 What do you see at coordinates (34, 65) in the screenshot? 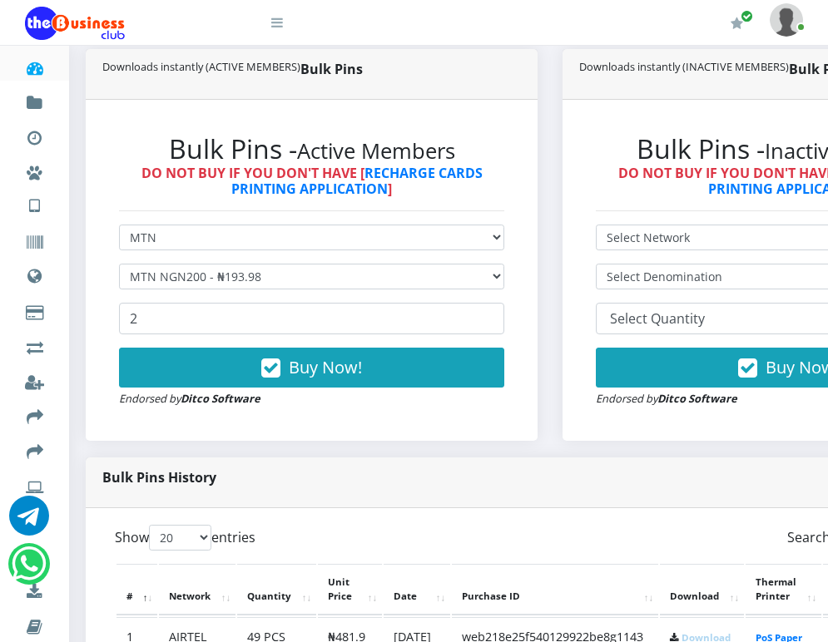
I see `a: Dashboard` at bounding box center [34, 65].